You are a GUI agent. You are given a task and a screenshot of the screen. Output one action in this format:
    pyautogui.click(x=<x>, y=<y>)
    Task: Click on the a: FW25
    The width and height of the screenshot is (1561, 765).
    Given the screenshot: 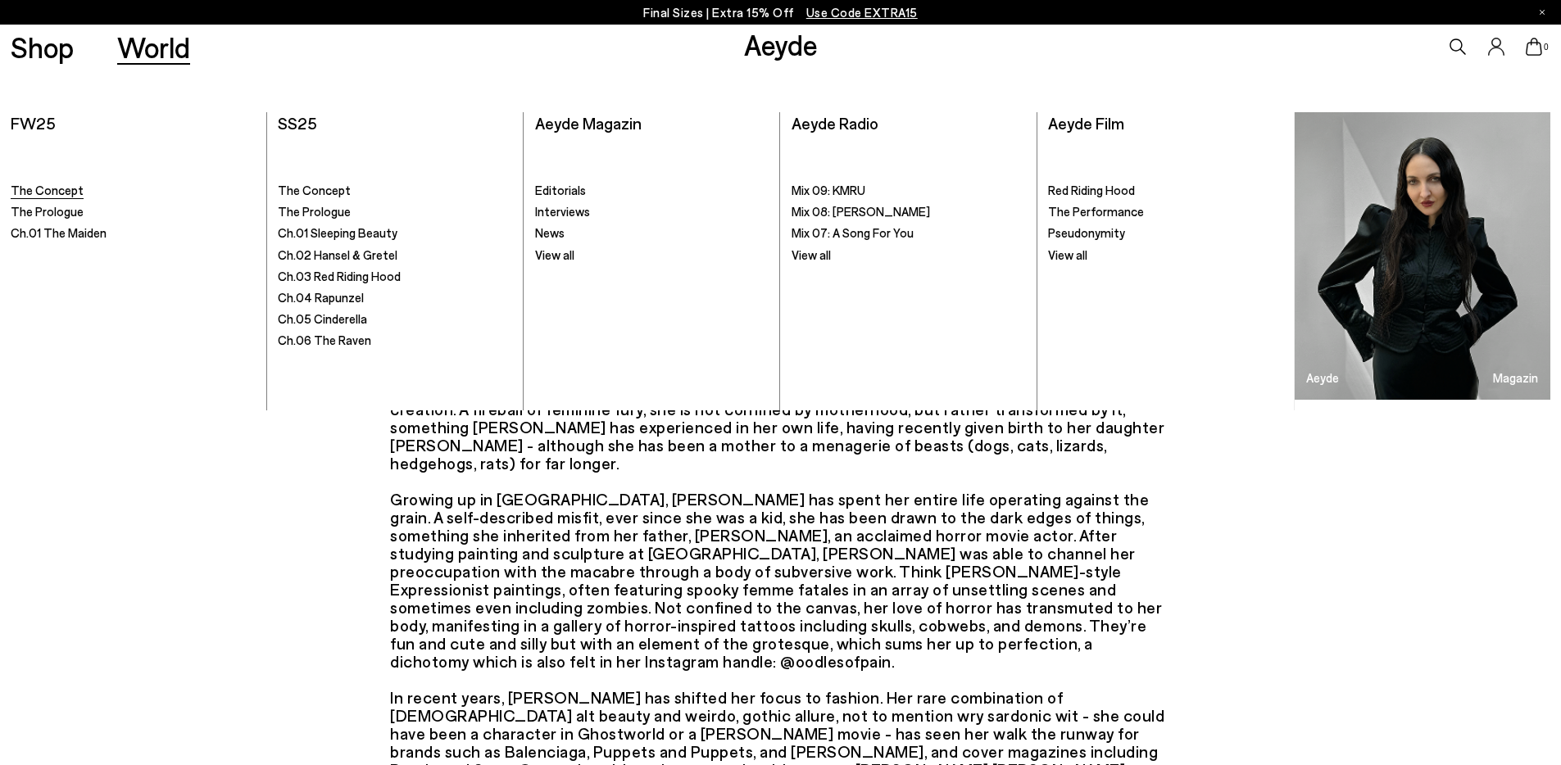 What is the action you would take?
    pyautogui.click(x=33, y=123)
    